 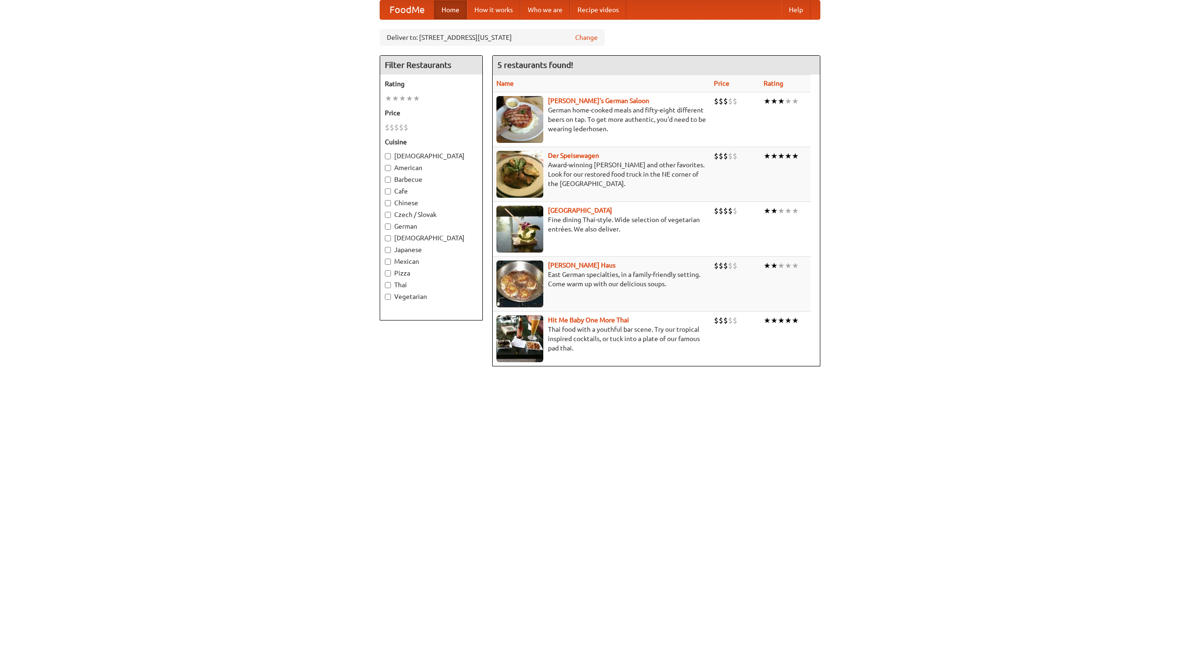 What do you see at coordinates (388, 191) in the screenshot?
I see `input: Cafe` at bounding box center [388, 191].